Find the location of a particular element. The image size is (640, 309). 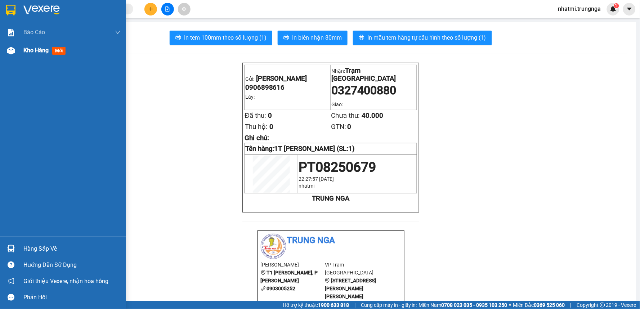

span: Chưa thu: is located at coordinates (346, 116).